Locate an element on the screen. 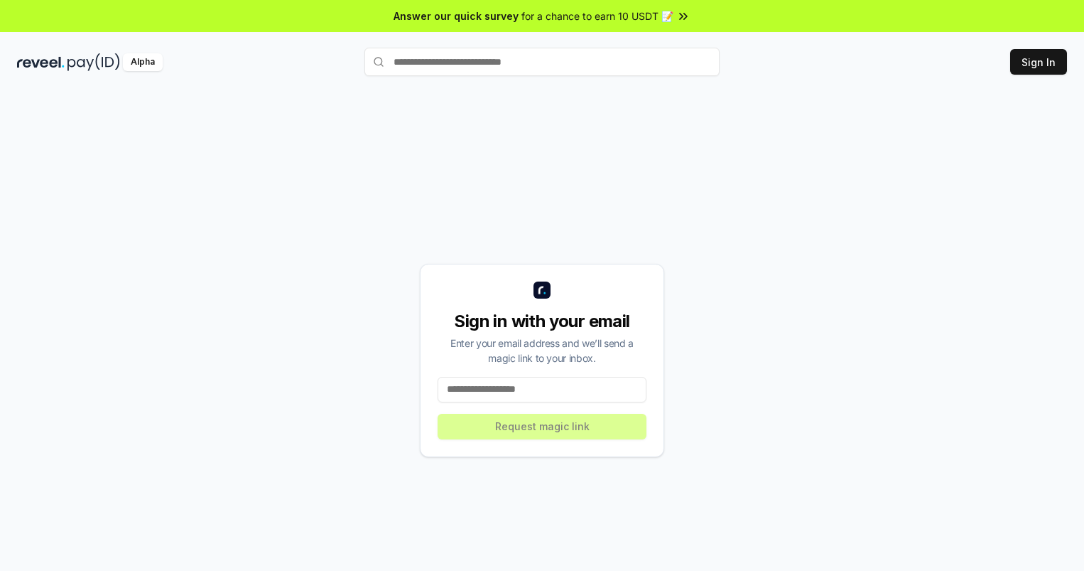  img: pay_id is located at coordinates (94, 62).